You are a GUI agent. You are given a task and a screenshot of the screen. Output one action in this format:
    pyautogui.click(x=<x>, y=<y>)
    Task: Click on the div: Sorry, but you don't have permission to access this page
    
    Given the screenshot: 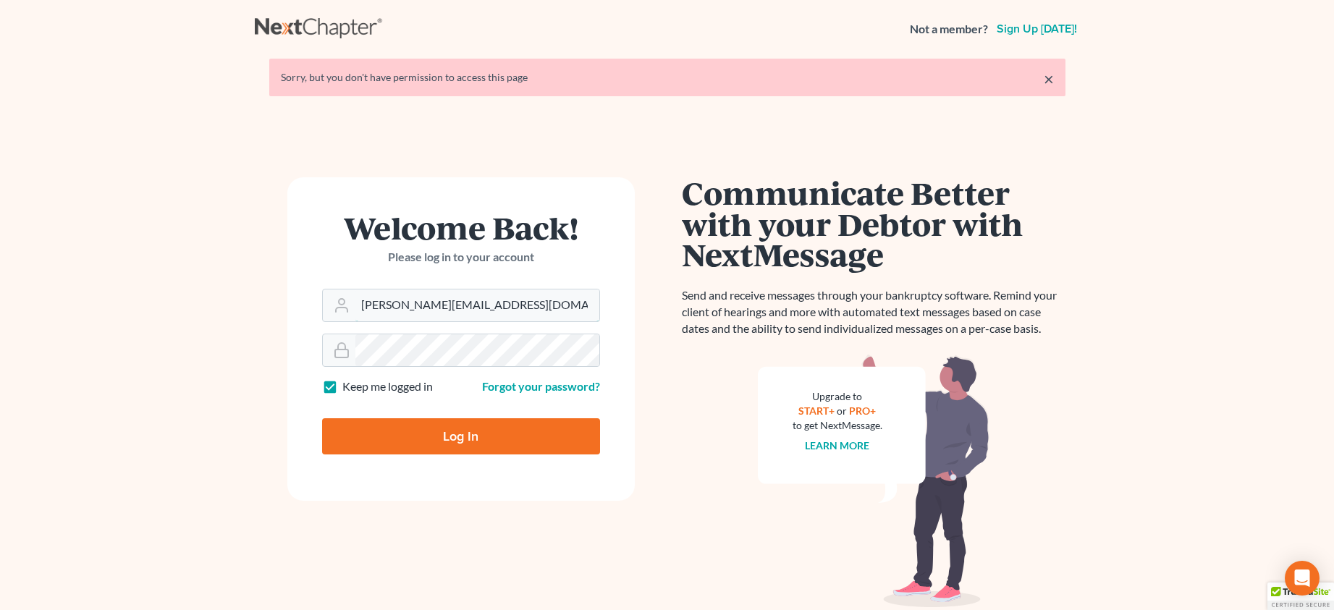 What is the action you would take?
    pyautogui.click(x=668, y=77)
    